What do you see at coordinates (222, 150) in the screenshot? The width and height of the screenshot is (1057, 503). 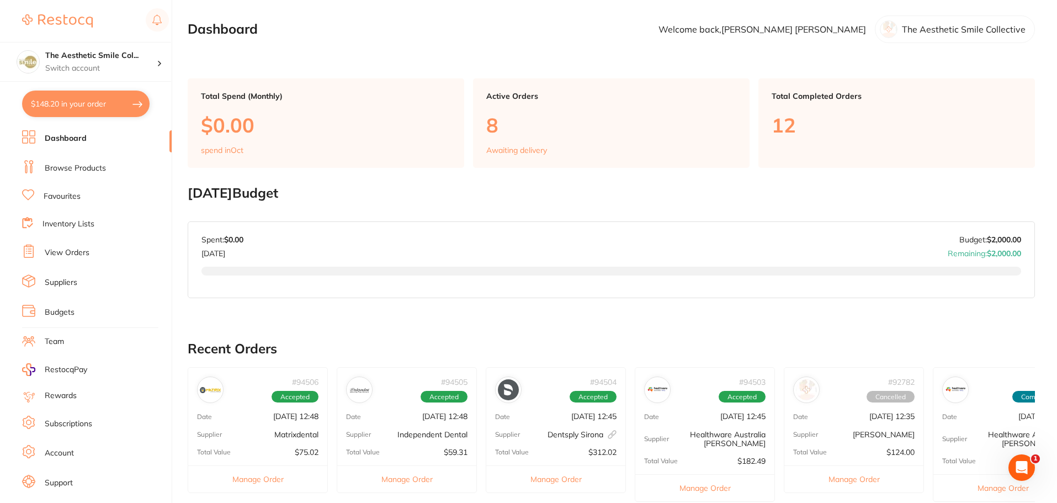 I see `p: spend in Oct` at bounding box center [222, 150].